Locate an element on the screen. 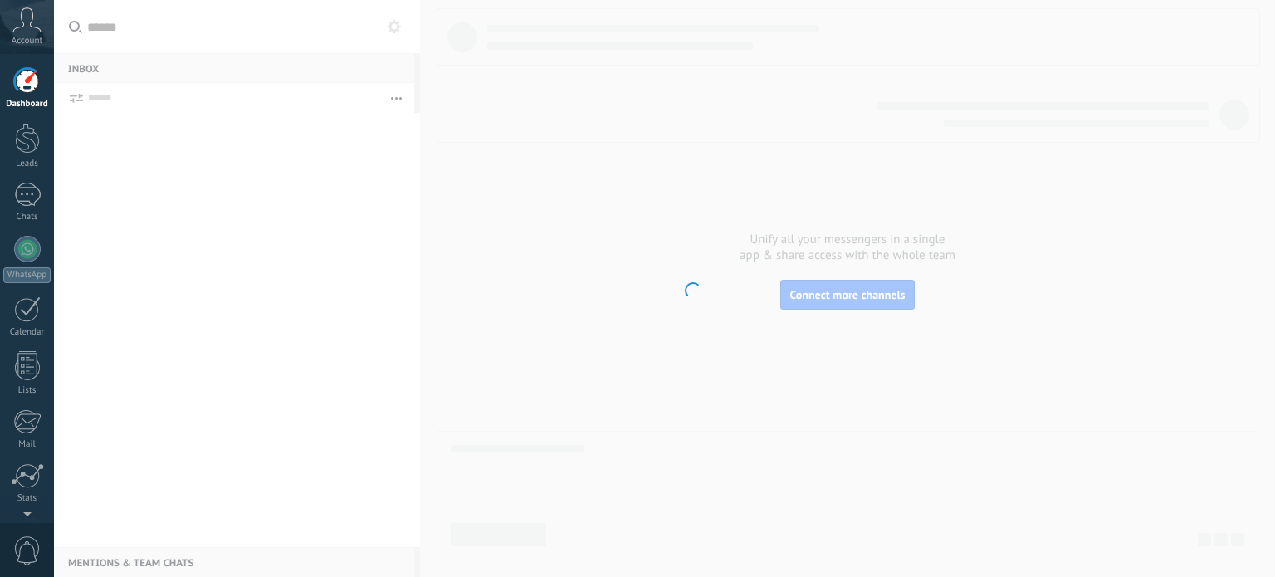 The image size is (1275, 577). div: Stats is located at coordinates (27, 498).